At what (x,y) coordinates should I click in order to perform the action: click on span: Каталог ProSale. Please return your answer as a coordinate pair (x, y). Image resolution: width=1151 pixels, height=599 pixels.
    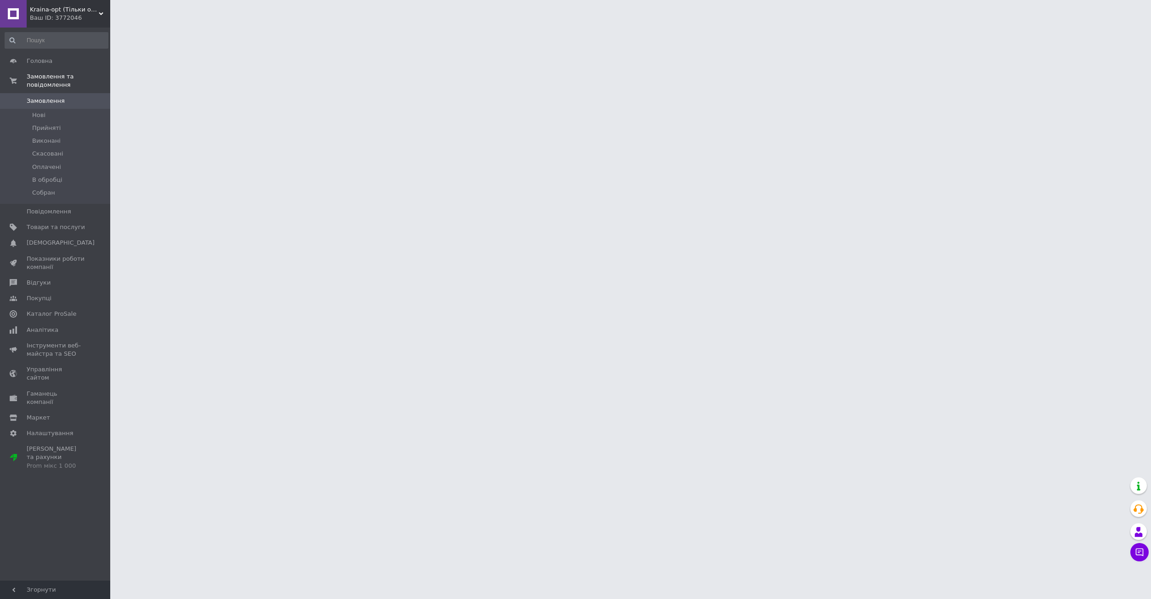
    Looking at the image, I should click on (51, 314).